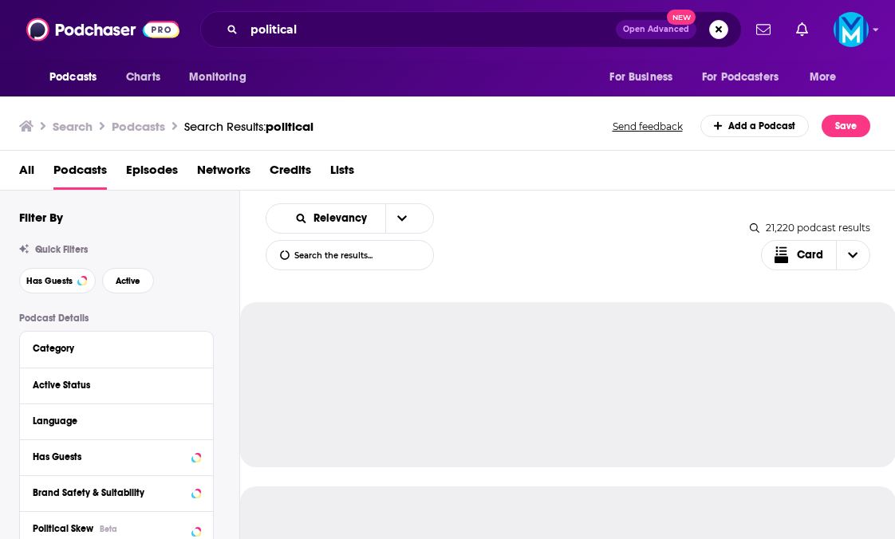  What do you see at coordinates (217, 77) in the screenshot?
I see `span: Monitoring` at bounding box center [217, 77].